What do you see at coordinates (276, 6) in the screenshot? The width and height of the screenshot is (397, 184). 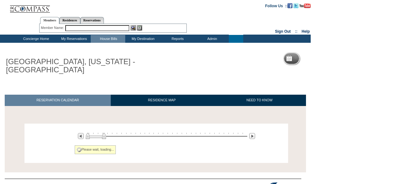 I see `td: Follow Us ::` at bounding box center [276, 6].